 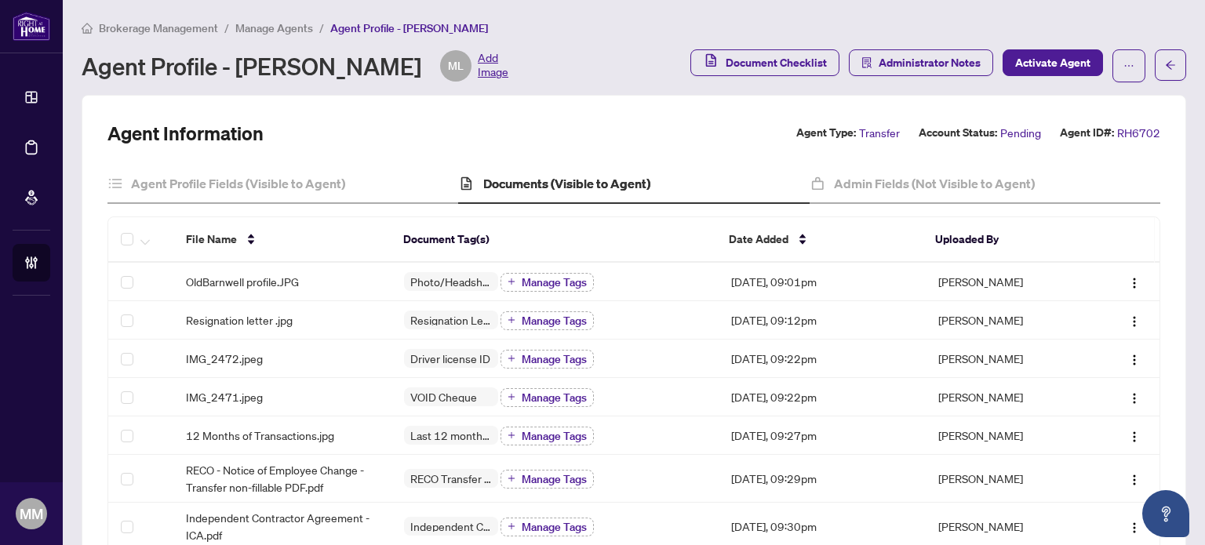 What do you see at coordinates (867, 63) in the screenshot?
I see `span: solution` at bounding box center [867, 63].